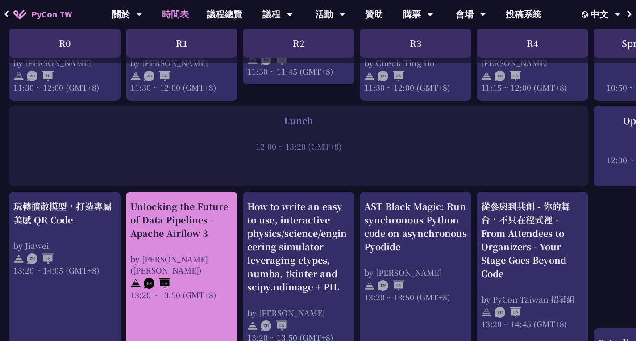 The width and height of the screenshot is (636, 341). What do you see at coordinates (416, 43) in the screenshot?
I see `div: R3` at bounding box center [416, 43].